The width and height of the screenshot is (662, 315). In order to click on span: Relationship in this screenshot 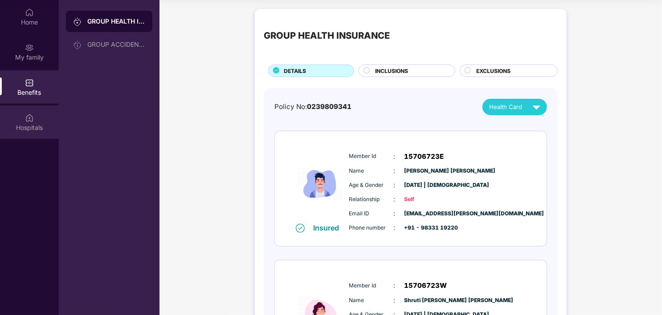, I will do `click(371, 200)`.